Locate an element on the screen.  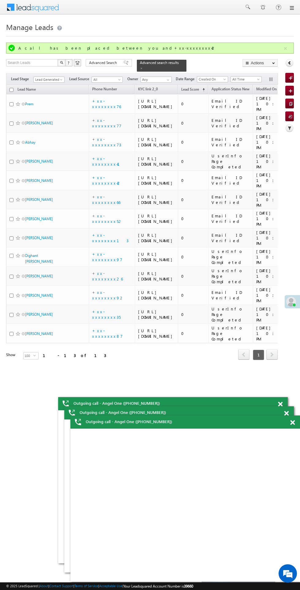
a: +xx-xxxxxxxx35 is located at coordinates (106, 314).